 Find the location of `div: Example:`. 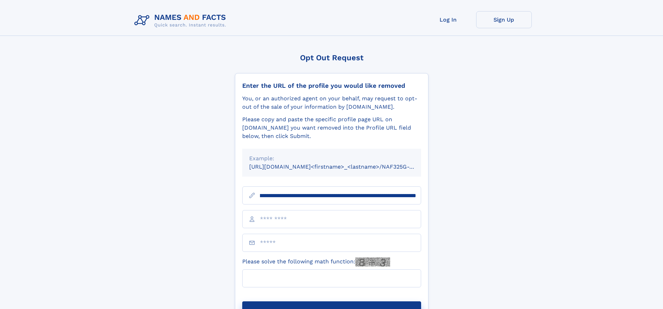

div: Example: is located at coordinates (332, 158).